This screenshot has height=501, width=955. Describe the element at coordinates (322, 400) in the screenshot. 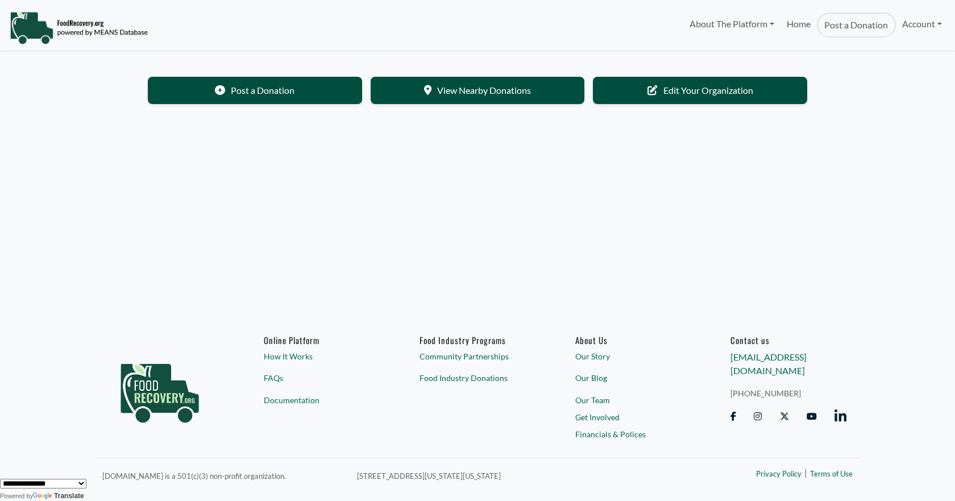

I see `a: Documentation` at that location.